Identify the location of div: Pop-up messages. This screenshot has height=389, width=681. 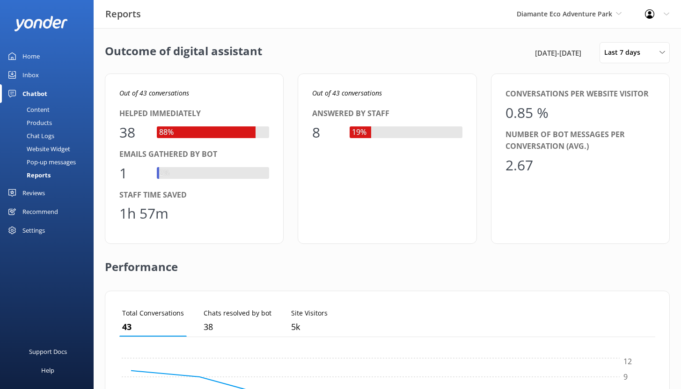
(41, 162).